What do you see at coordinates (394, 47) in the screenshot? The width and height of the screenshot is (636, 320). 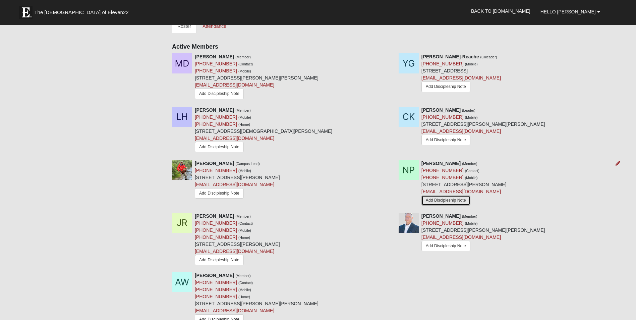 I see `h4: Active Members` at bounding box center [394, 47].